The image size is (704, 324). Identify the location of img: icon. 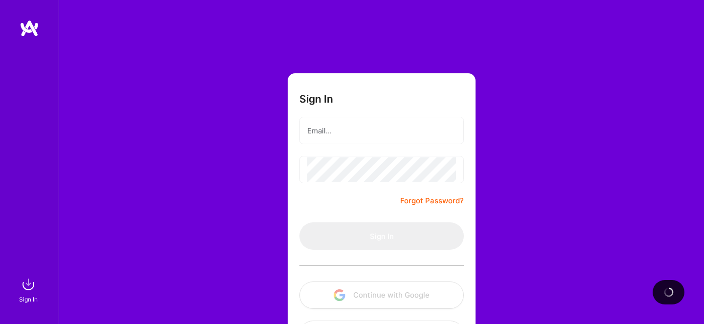
(340, 296).